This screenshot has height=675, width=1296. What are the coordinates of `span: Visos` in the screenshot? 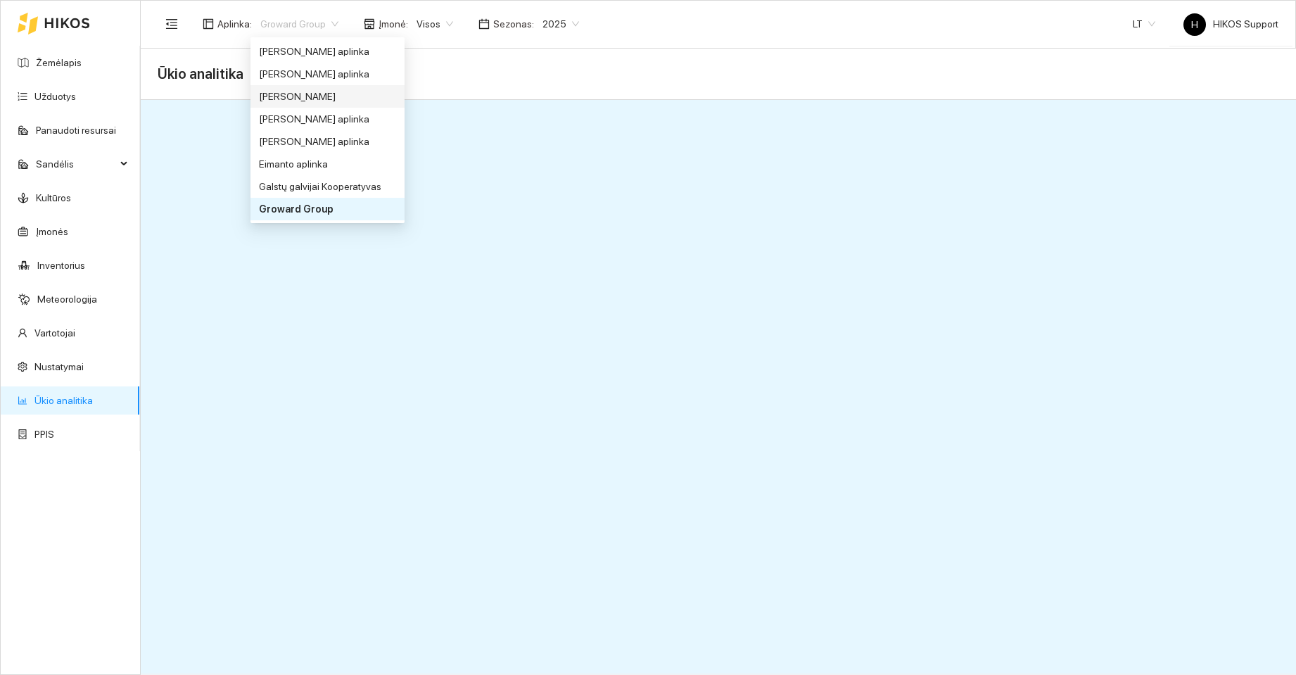 It's located at (435, 24).